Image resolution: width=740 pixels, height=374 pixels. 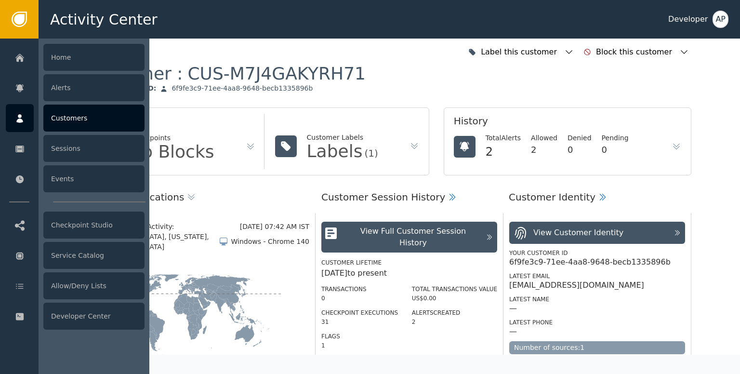 What do you see at coordinates (597, 348) in the screenshot?
I see `div: Number of sources: 1` at bounding box center [597, 348].